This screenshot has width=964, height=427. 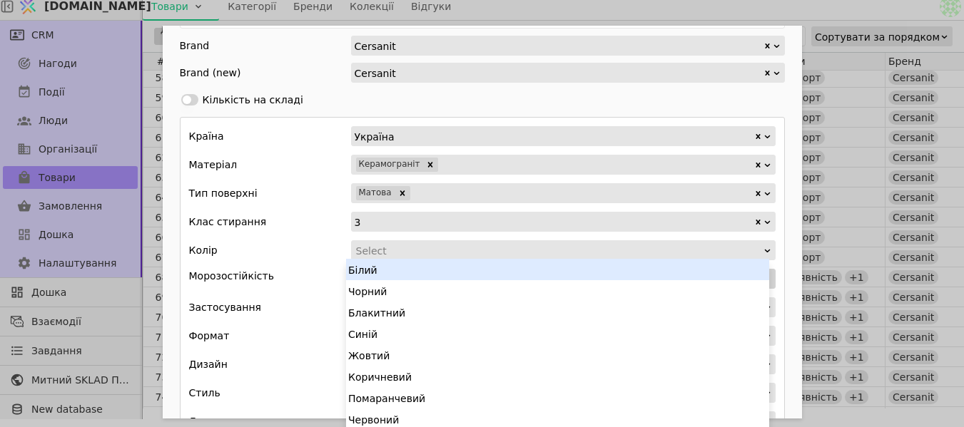 What do you see at coordinates (557, 313) in the screenshot?
I see `div: Блакитний` at bounding box center [557, 313].